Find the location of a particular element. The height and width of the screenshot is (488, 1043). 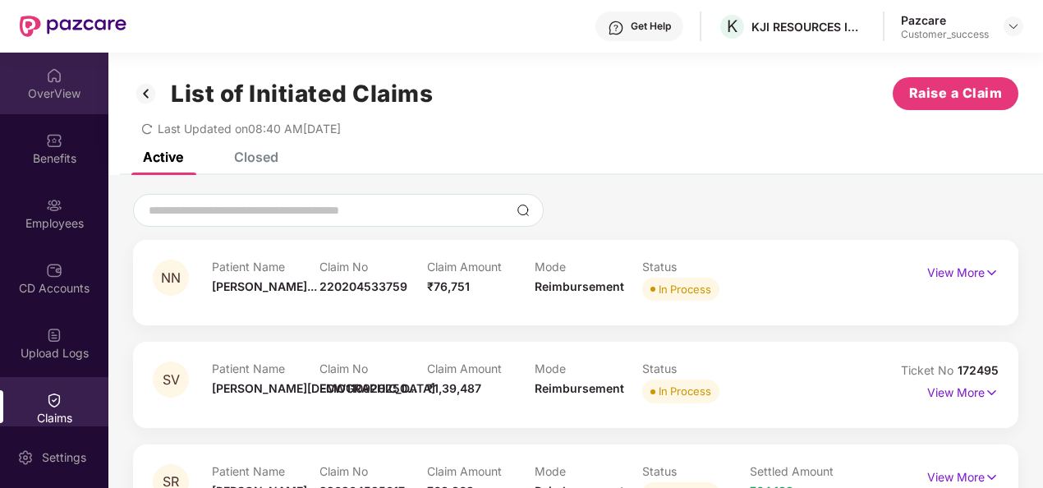

div: Get Help is located at coordinates (651, 26).